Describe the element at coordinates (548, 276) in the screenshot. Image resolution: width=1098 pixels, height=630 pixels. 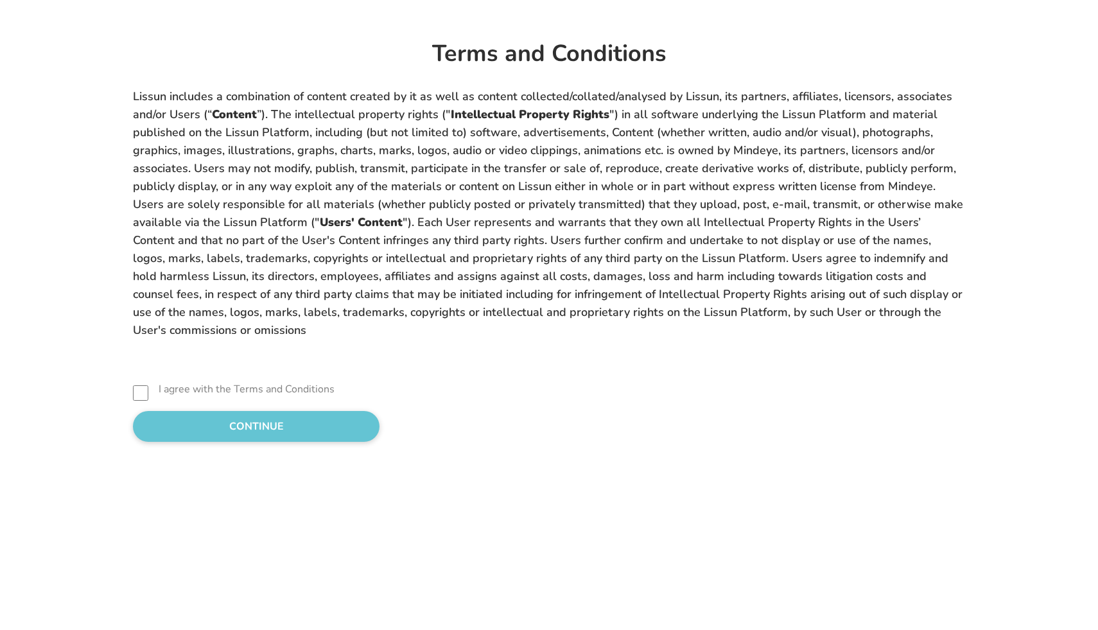
I see `span: "). Each User represents and warrants that they own all Intellectual Property Rights in the Users...` at that location.